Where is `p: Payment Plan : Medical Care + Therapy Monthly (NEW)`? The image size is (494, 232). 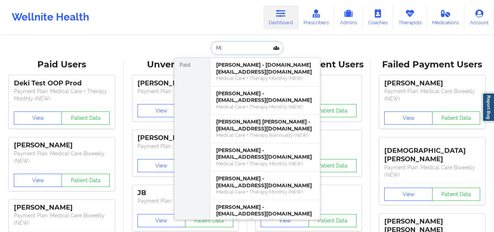 p: Payment Plan : Medical Care + Therapy Monthly (NEW) is located at coordinates (62, 95).